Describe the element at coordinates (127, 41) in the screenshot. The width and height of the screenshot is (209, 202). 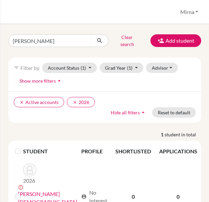
I see `button: Clear search` at that location.